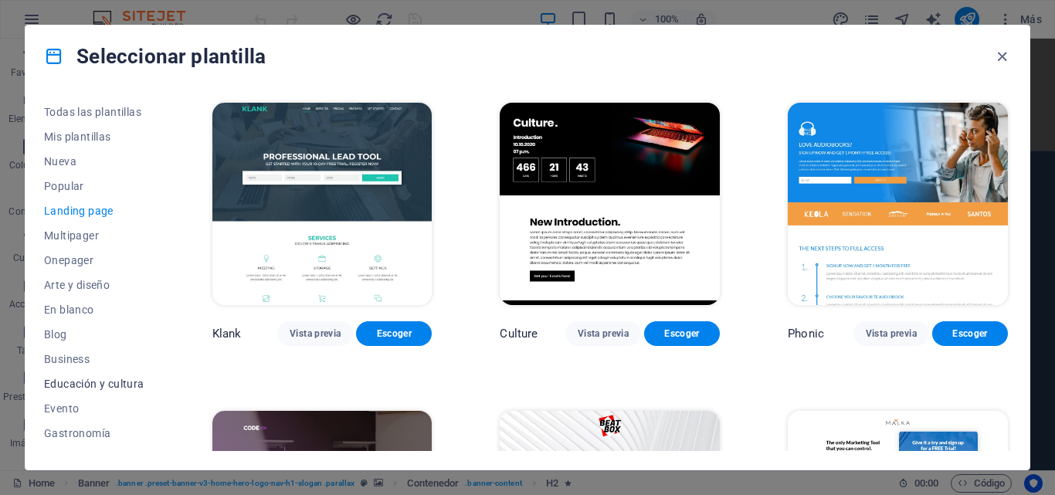 This screenshot has width=1055, height=495. Describe the element at coordinates (322, 204) in the screenshot. I see `img: Klank` at that location.